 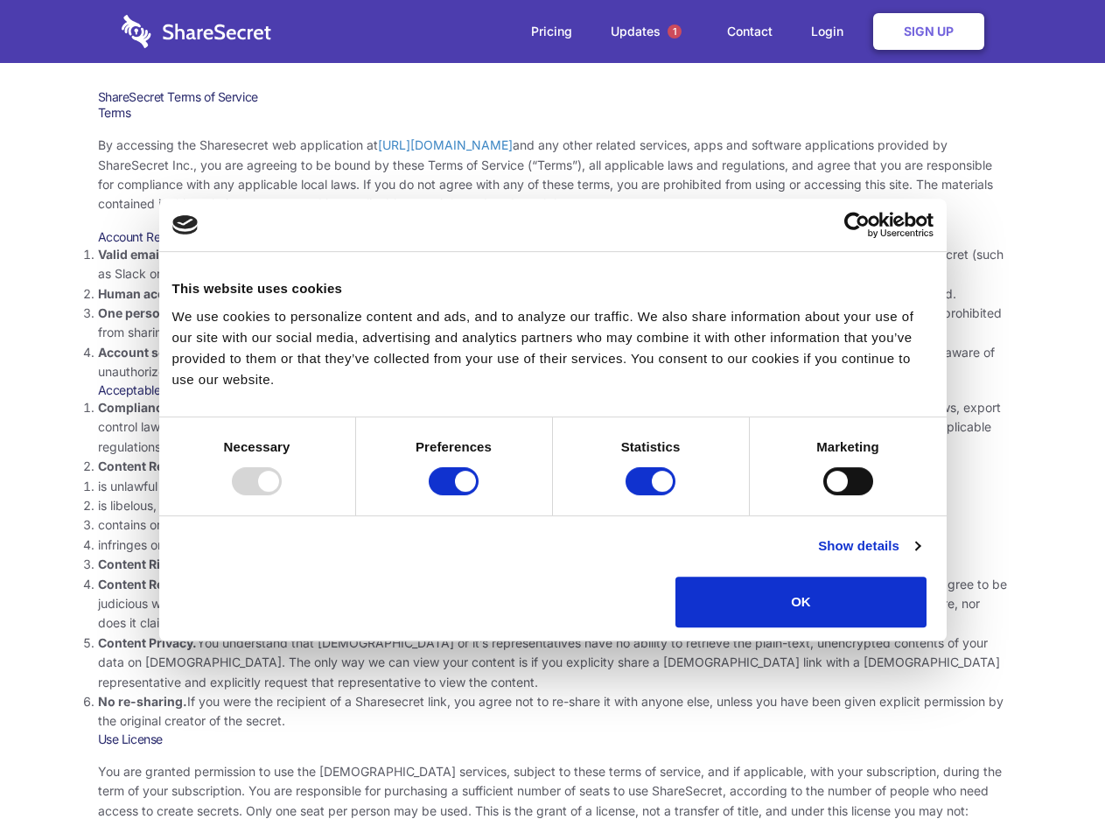 I want to click on strong: Necessary, so click(x=257, y=446).